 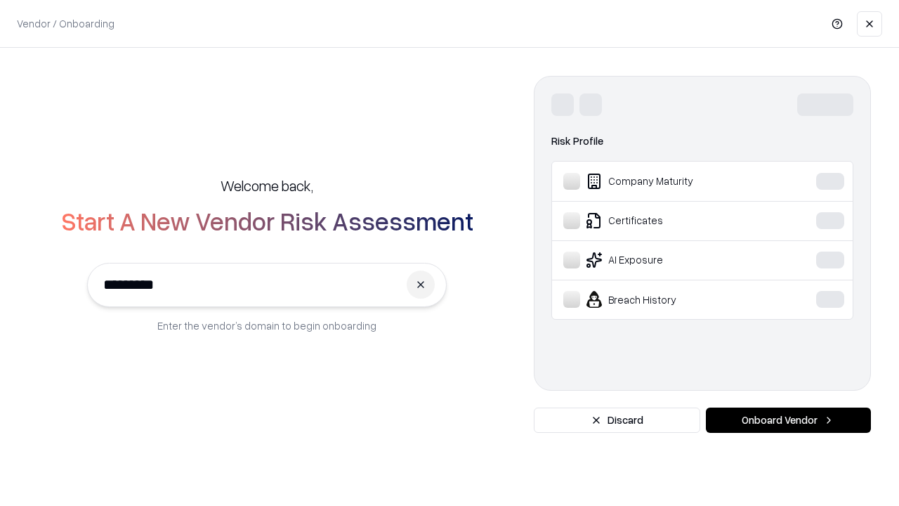 What do you see at coordinates (788, 420) in the screenshot?
I see `button: Onboard Vendor` at bounding box center [788, 420].